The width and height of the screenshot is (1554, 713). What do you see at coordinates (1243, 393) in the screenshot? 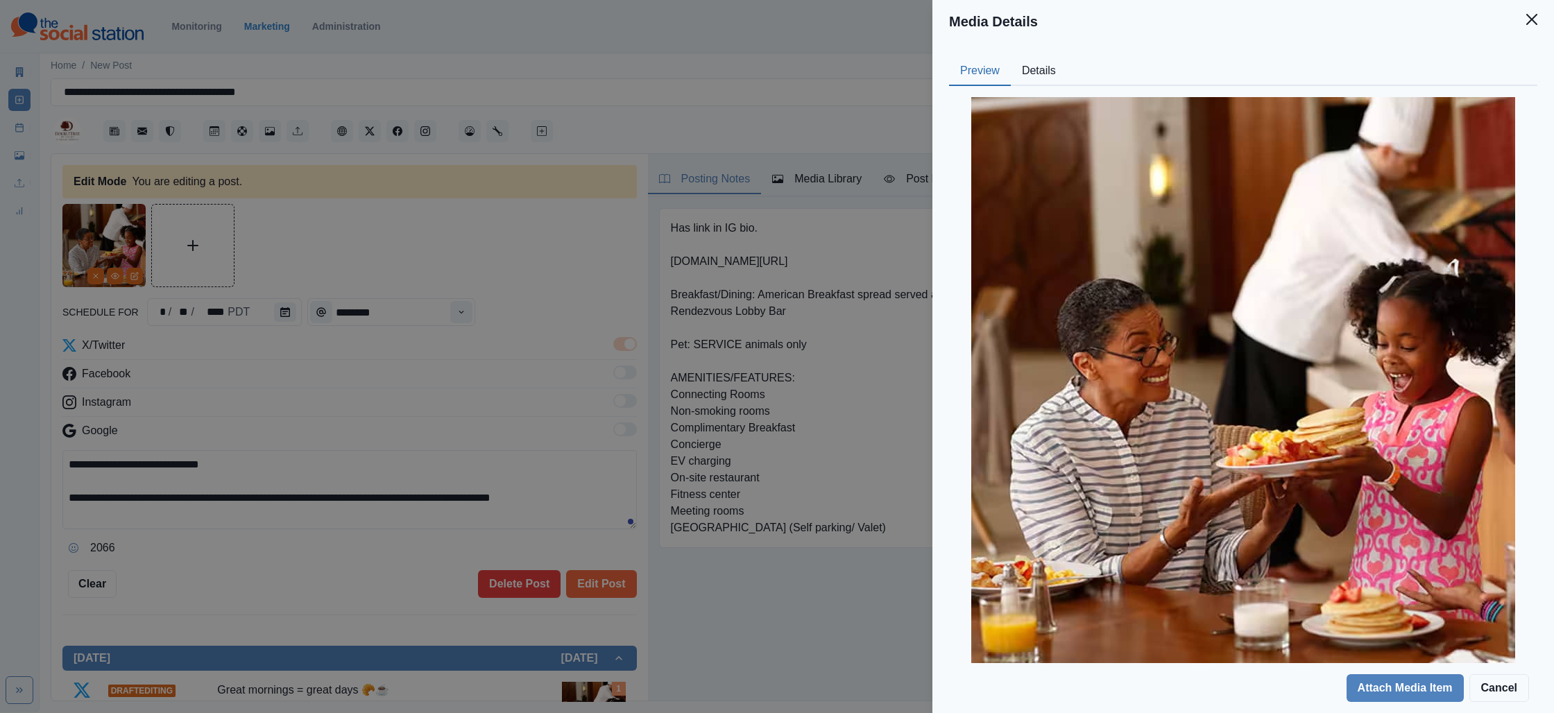
I see `img: b19p6ezzvgmt3poxsksf` at bounding box center [1243, 393].